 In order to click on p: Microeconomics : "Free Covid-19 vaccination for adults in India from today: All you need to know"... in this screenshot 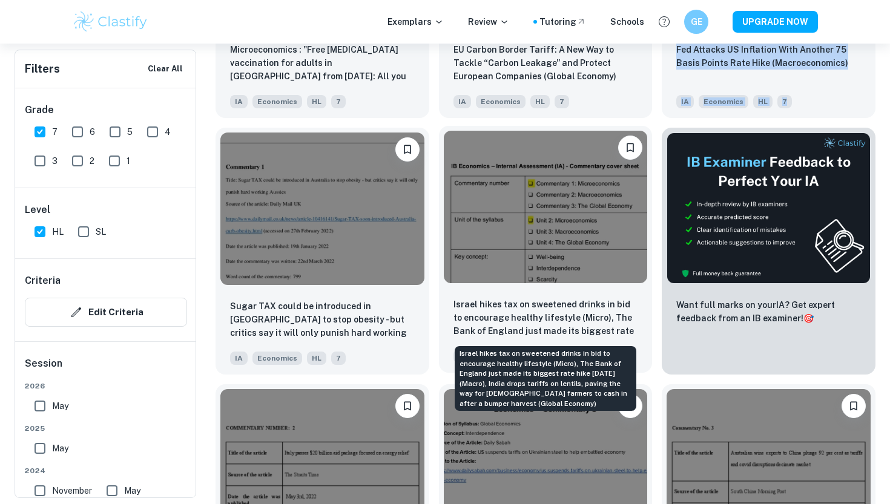, I will do `click(322, 64)`.